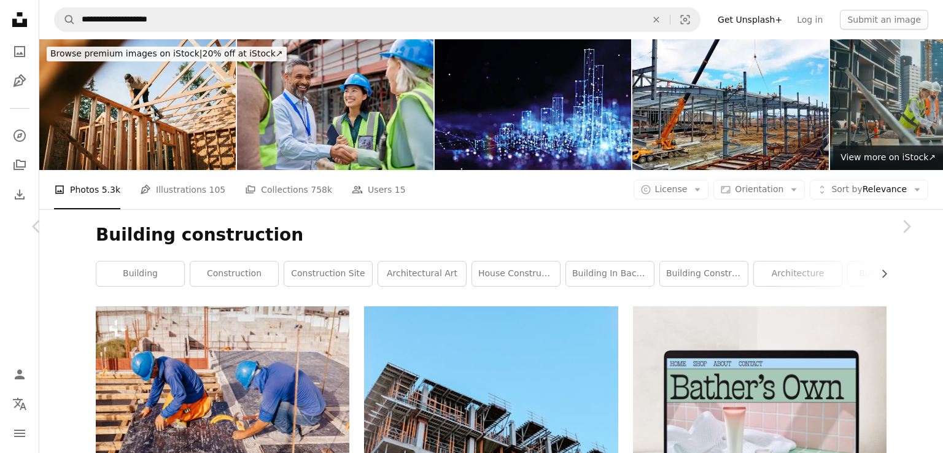 This screenshot has height=453, width=943. Describe the element at coordinates (516, 274) in the screenshot. I see `a: house construction` at that location.